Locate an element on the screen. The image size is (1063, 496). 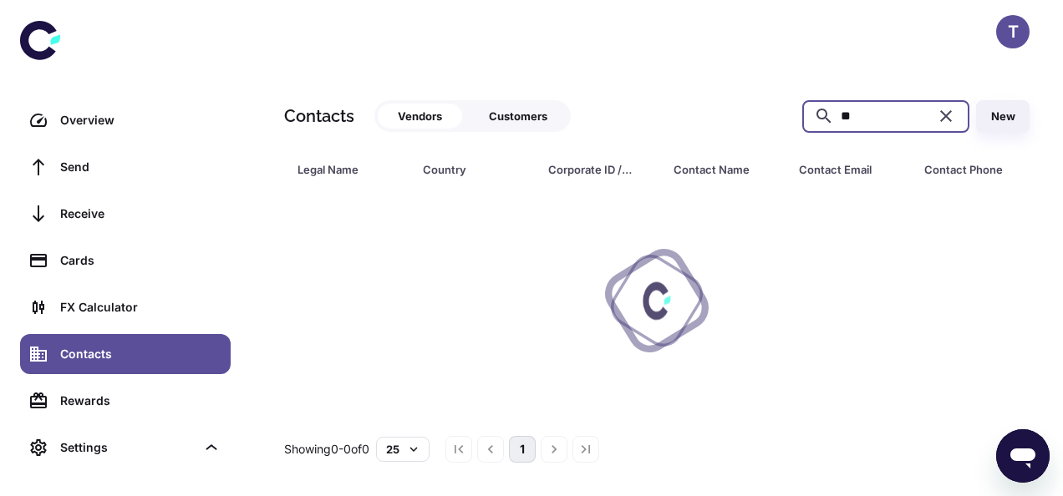
a: Rewards is located at coordinates (125, 401).